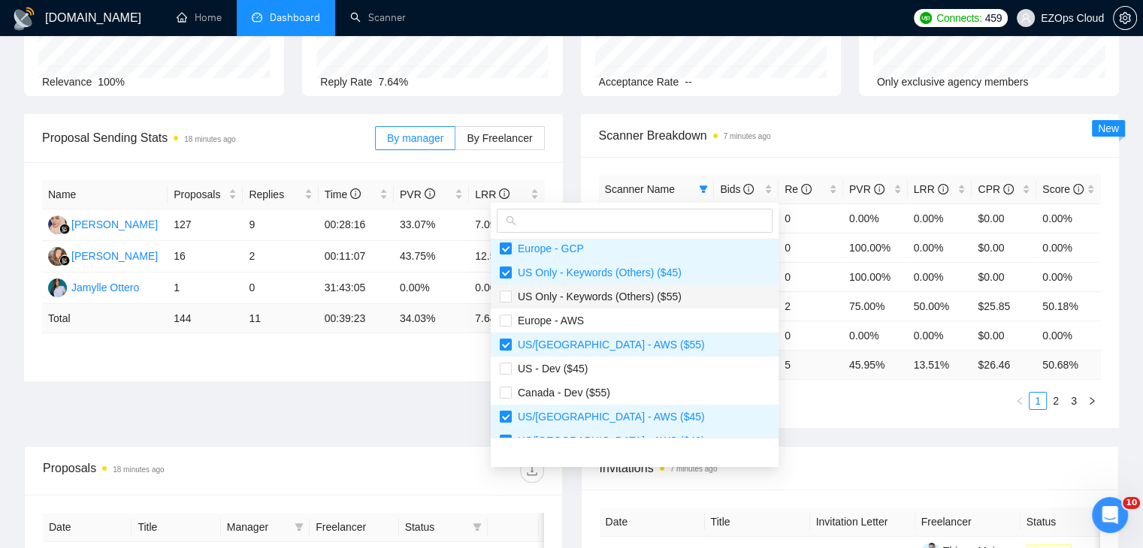 The height and width of the screenshot is (548, 1143). What do you see at coordinates (265, 527) in the screenshot?
I see `th: Manager` at bounding box center [265, 527].